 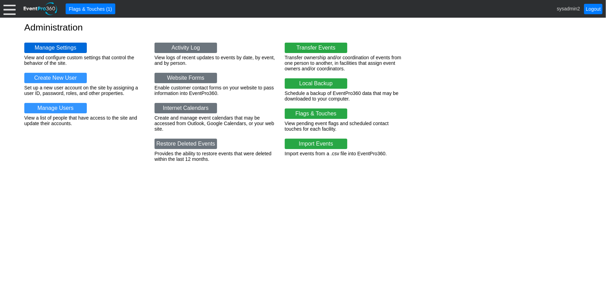 I want to click on div: Create and manage event calendars that may be accessed from Outlook, Google Calendars, or your we..., so click(x=215, y=124).